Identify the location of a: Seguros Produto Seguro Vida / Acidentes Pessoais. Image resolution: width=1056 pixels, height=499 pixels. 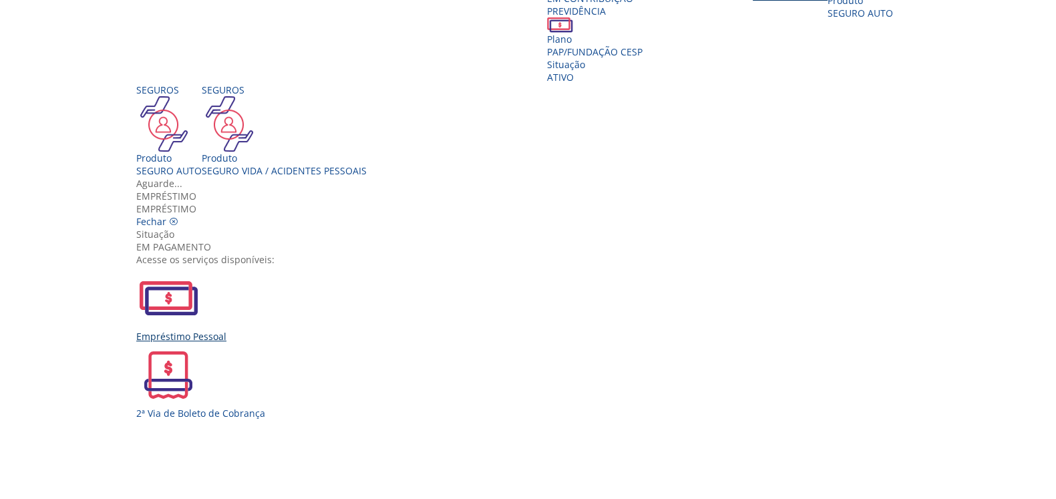
(284, 130).